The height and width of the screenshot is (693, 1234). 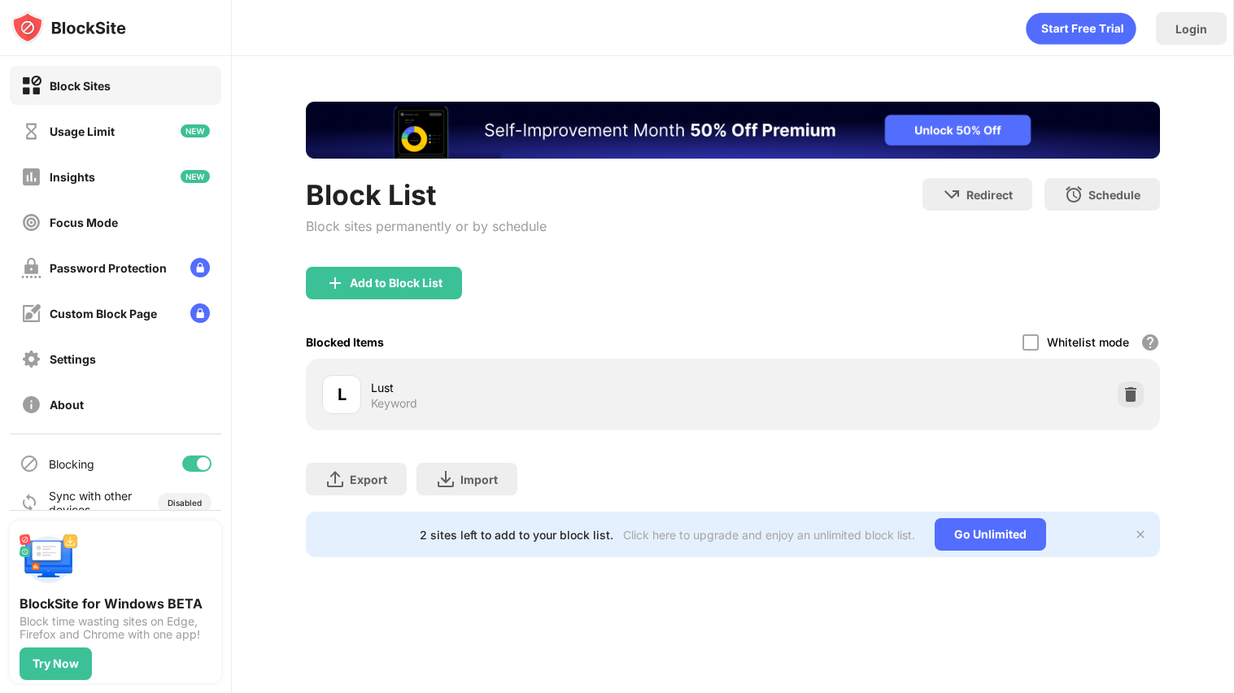 I want to click on div: Block Sites, so click(x=80, y=85).